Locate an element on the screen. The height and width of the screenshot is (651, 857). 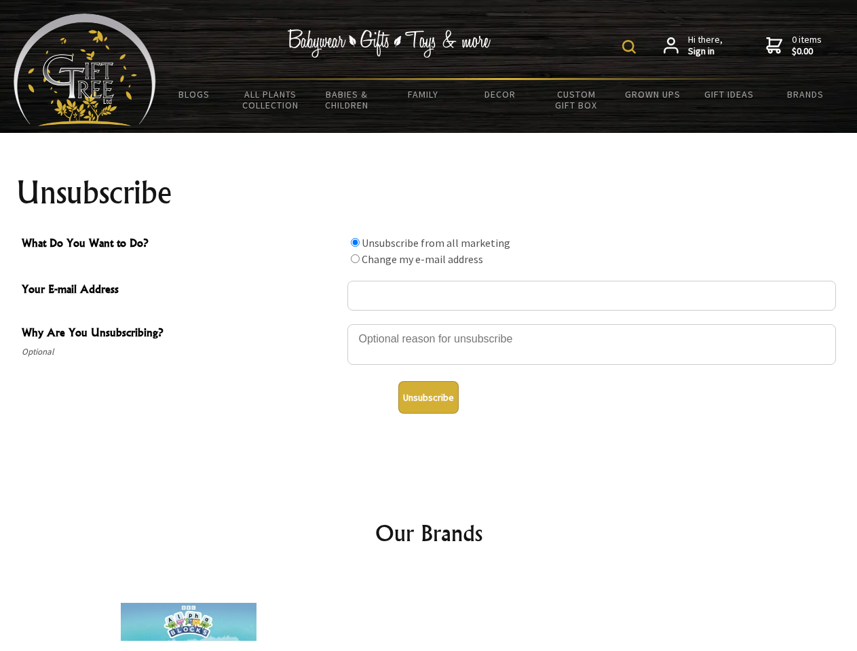
span: Optional is located at coordinates (181, 352).